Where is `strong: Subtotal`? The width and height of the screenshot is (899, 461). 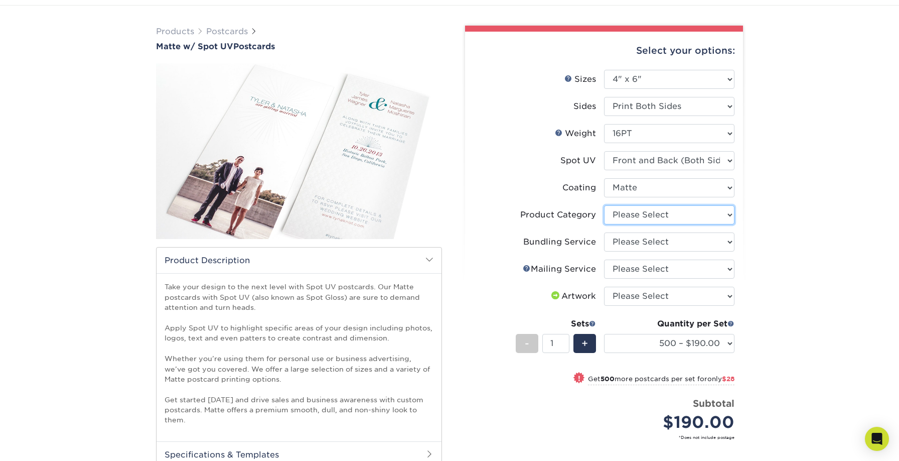
strong: Subtotal is located at coordinates (714, 403).